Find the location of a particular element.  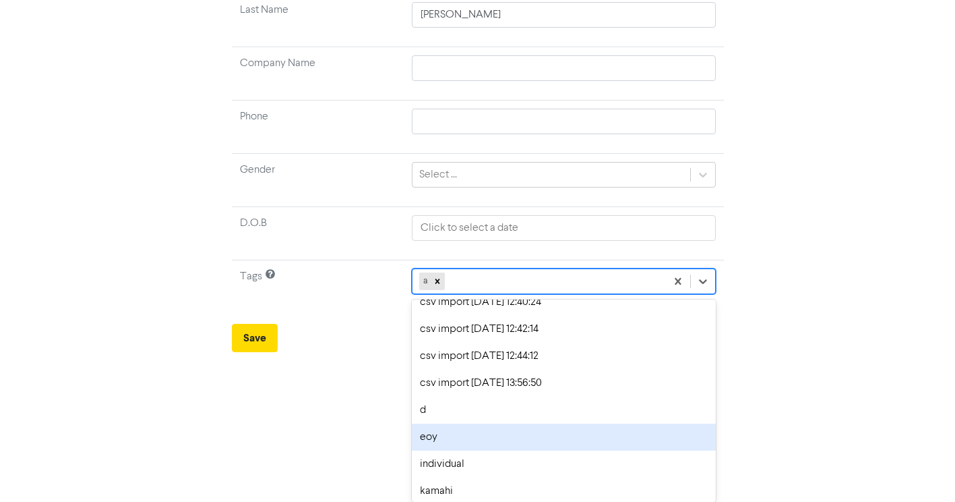

div: eoy is located at coordinates (564, 437).